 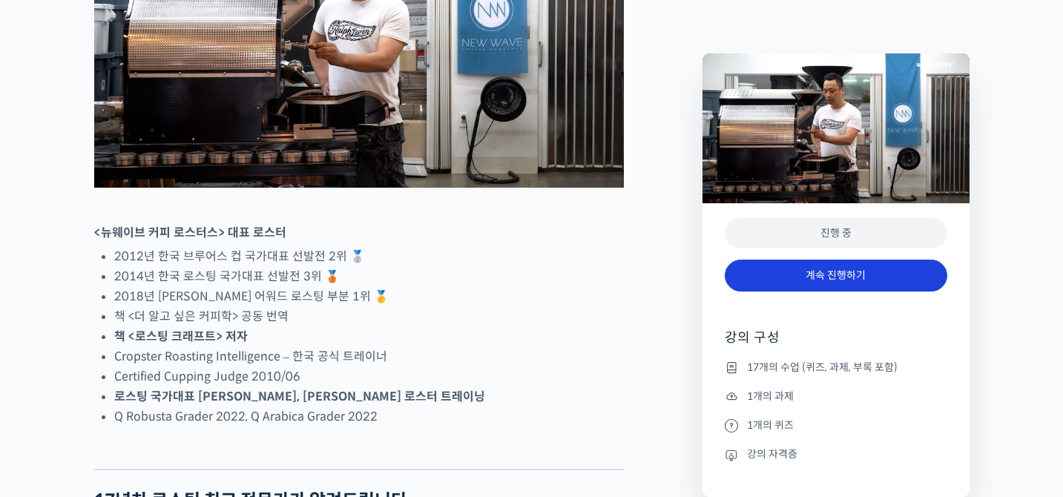 I want to click on li: Certified Cupping Judge 2010/06, so click(x=369, y=376).